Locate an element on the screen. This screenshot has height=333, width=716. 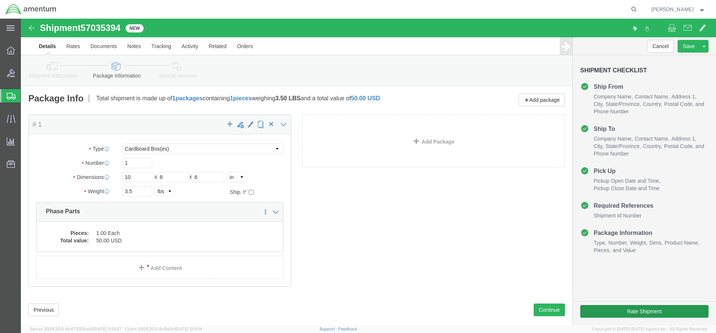
img: logo is located at coordinates (31, 9).